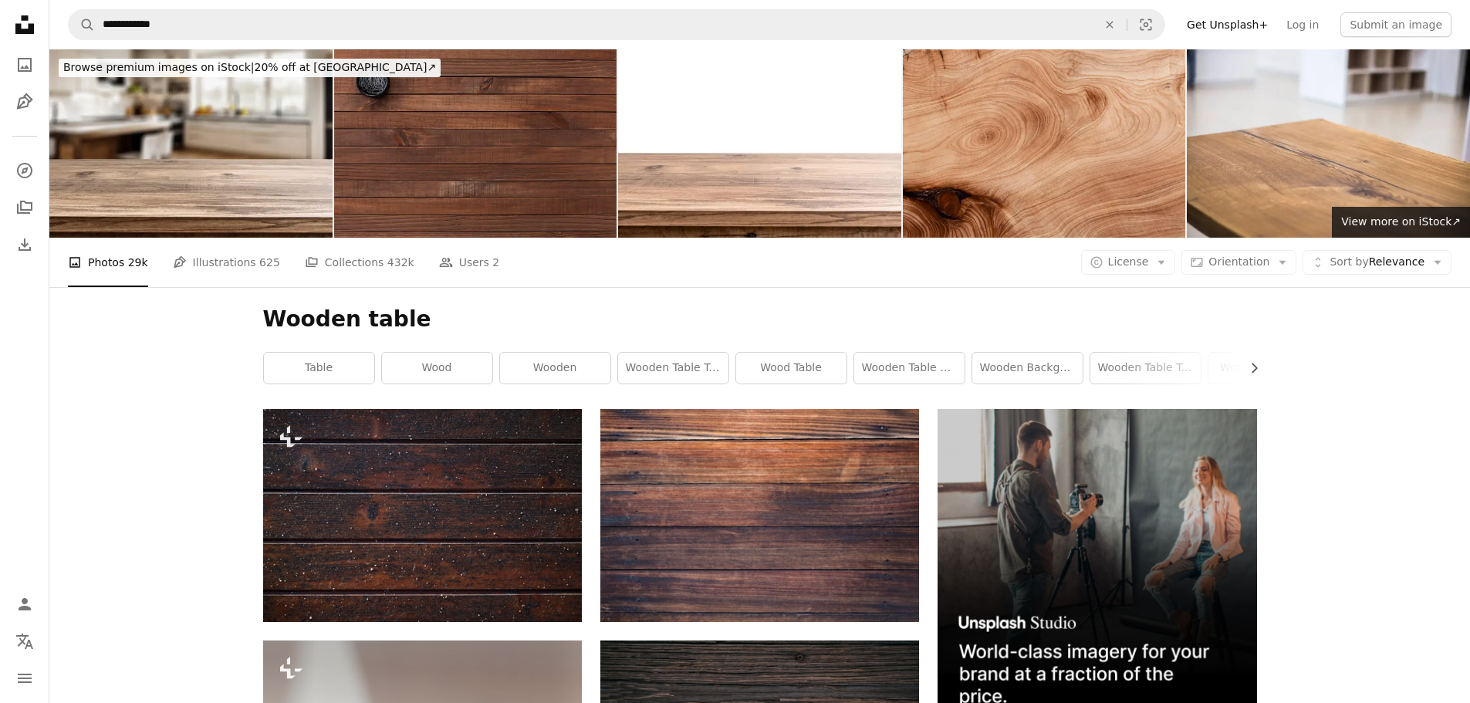 The image size is (1470, 703). I want to click on img: Office Workspace. Top View of a Business Workplace, so click(475, 144).